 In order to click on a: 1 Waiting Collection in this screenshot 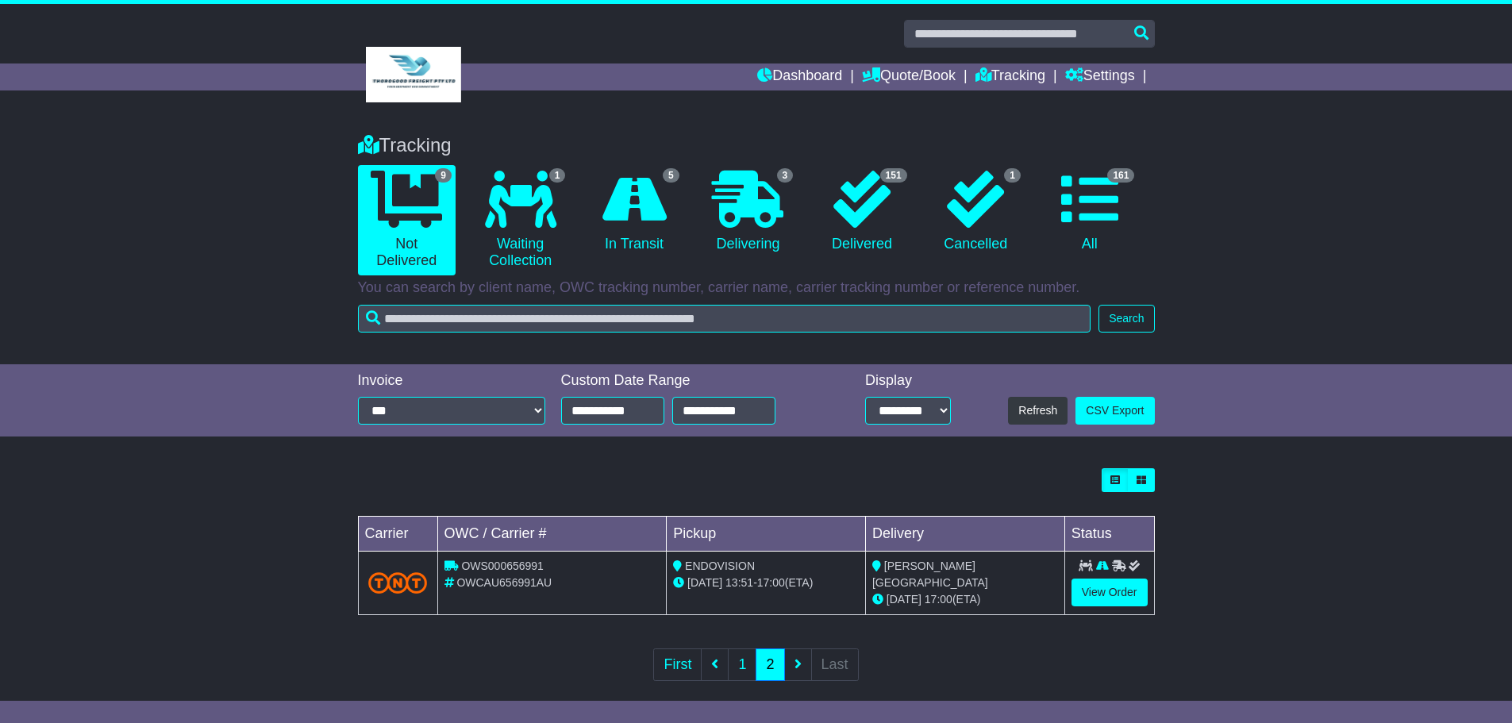, I will do `click(520, 220)`.